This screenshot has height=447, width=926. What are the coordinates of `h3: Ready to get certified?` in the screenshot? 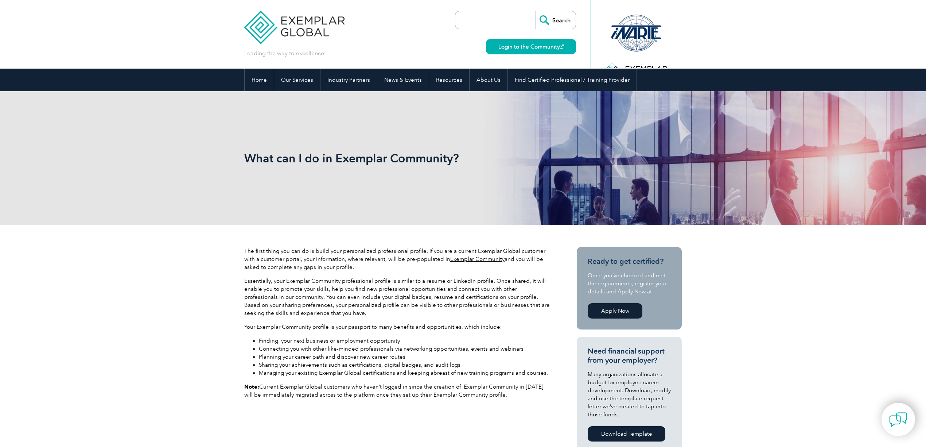 It's located at (629, 261).